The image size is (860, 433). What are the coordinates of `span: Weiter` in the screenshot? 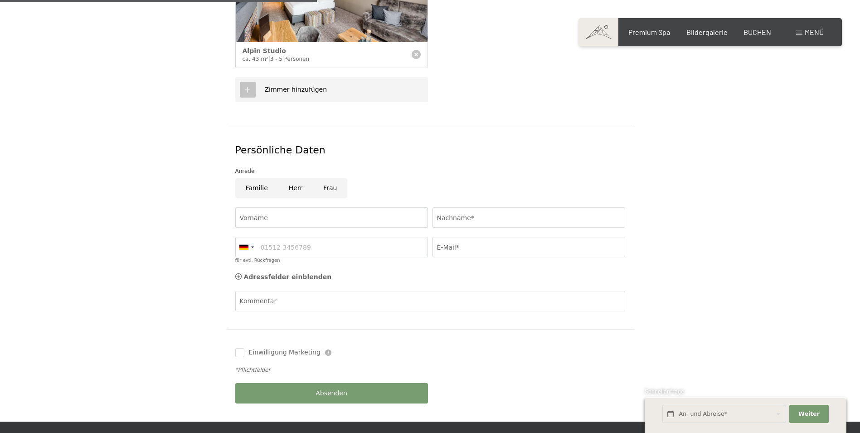 It's located at (809, 413).